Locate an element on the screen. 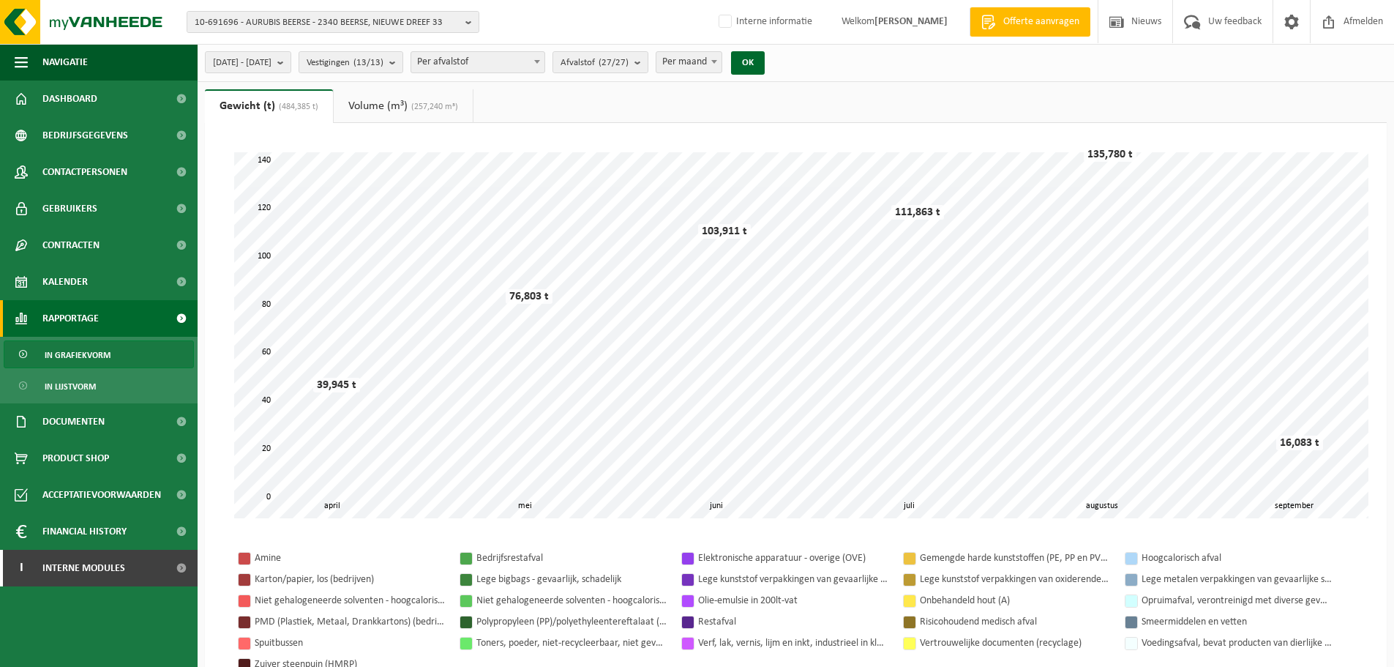  div: 39,945 t is located at coordinates (337, 385).